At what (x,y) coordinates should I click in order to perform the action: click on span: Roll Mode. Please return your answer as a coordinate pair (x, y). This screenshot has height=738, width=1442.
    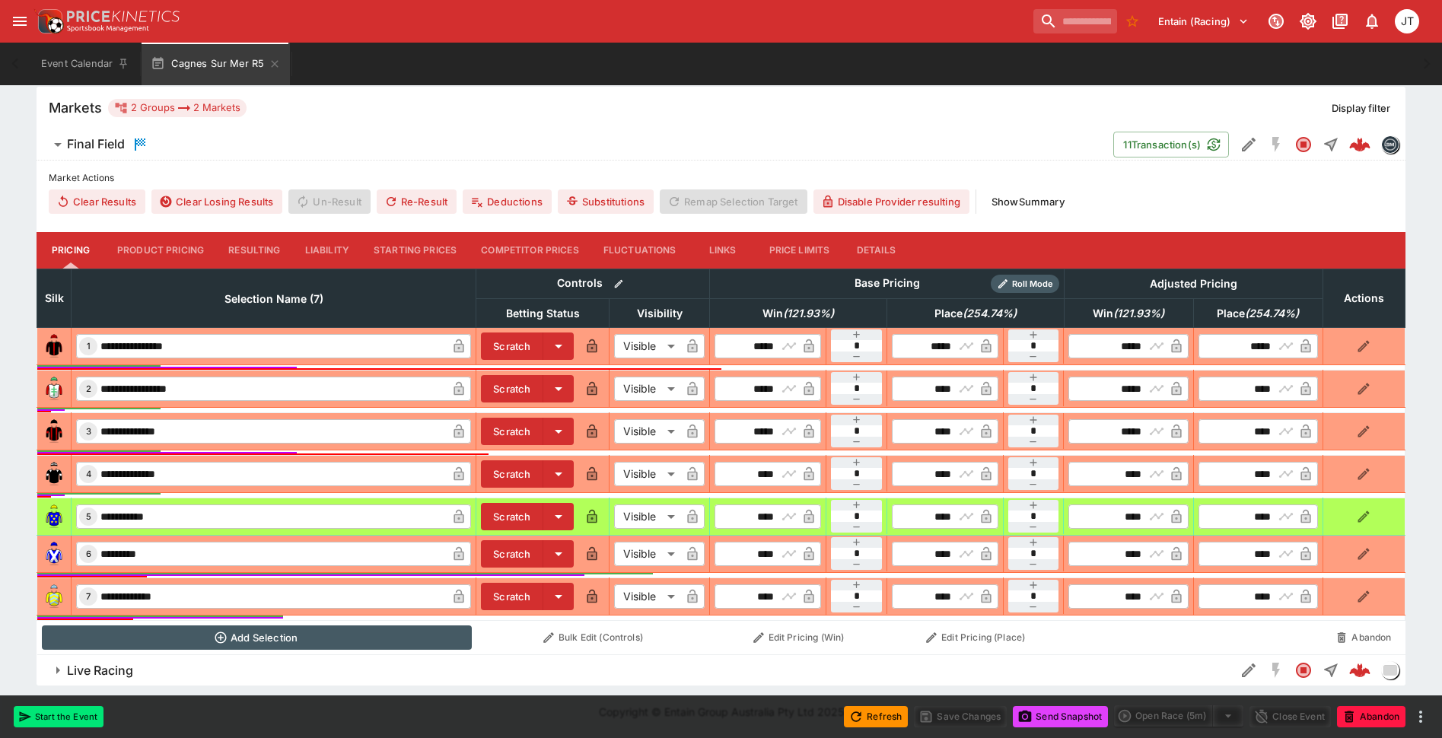
    Looking at the image, I should click on (1032, 284).